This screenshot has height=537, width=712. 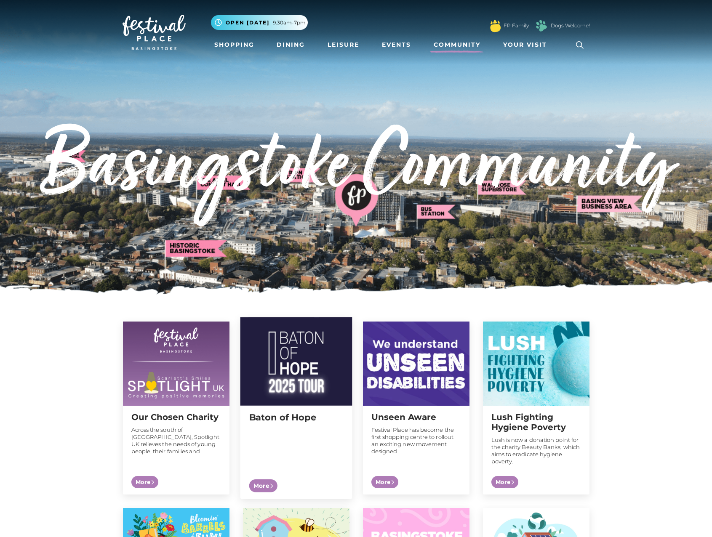 What do you see at coordinates (291, 45) in the screenshot?
I see `a: Dining` at bounding box center [291, 45].